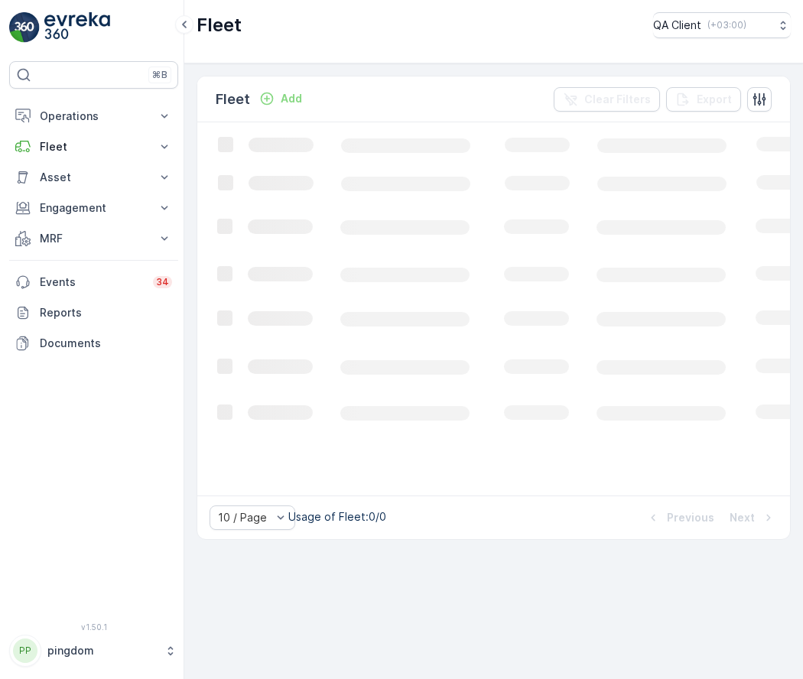 This screenshot has height=679, width=803. I want to click on p: ( +03:00 ), so click(727, 25).